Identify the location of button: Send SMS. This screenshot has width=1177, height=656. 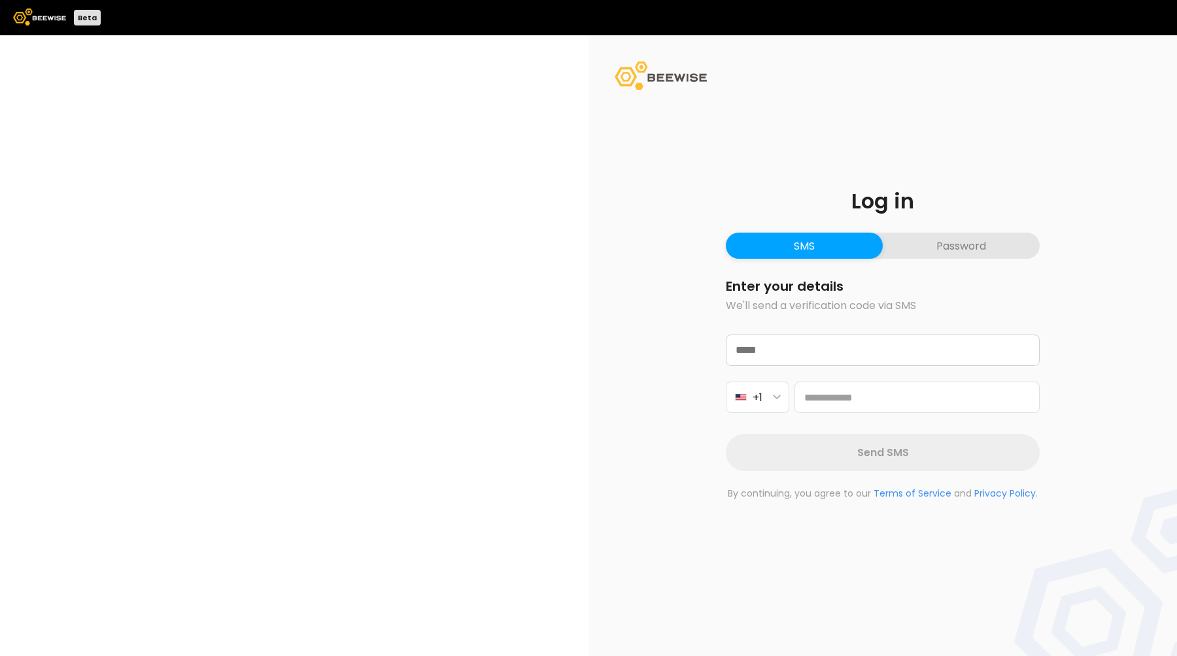
(882, 452).